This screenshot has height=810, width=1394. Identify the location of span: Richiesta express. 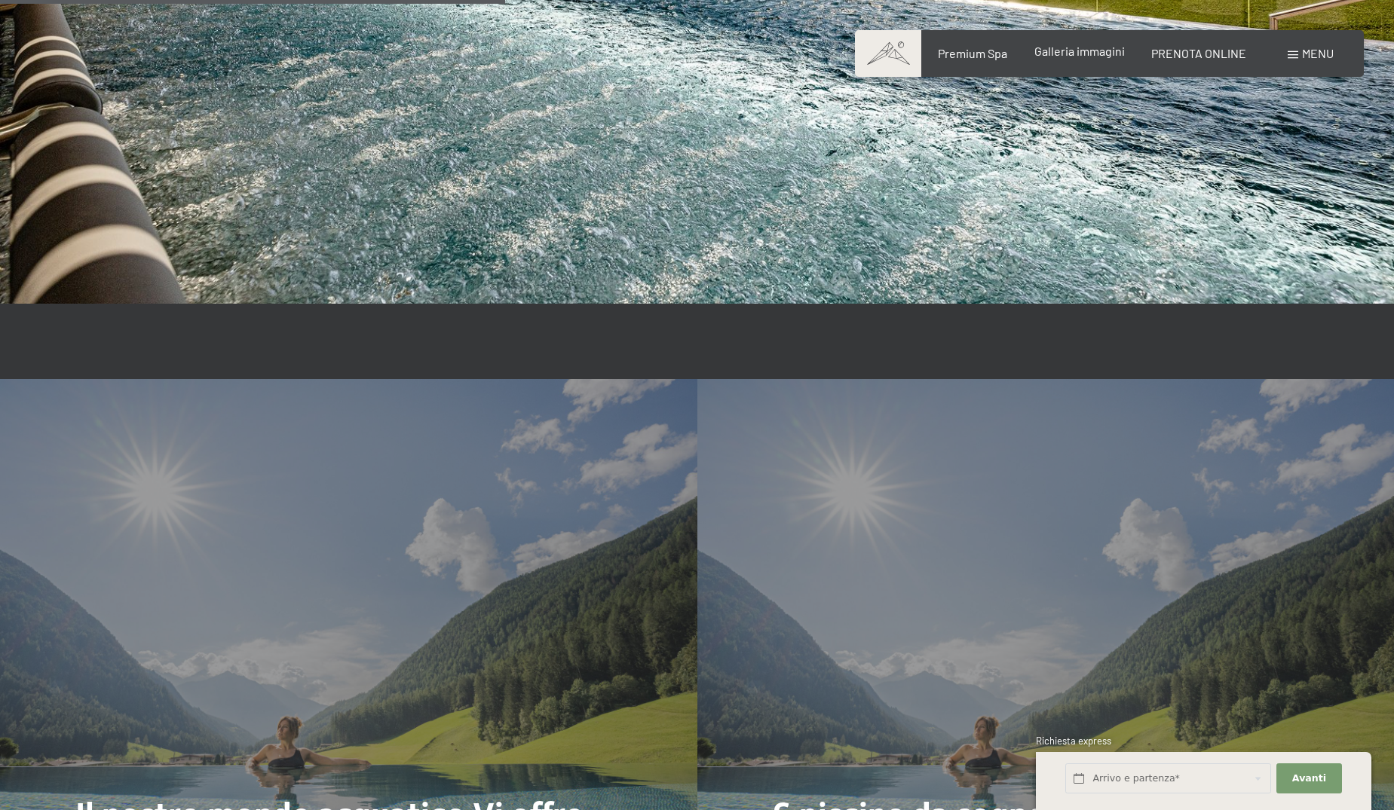
(1073, 741).